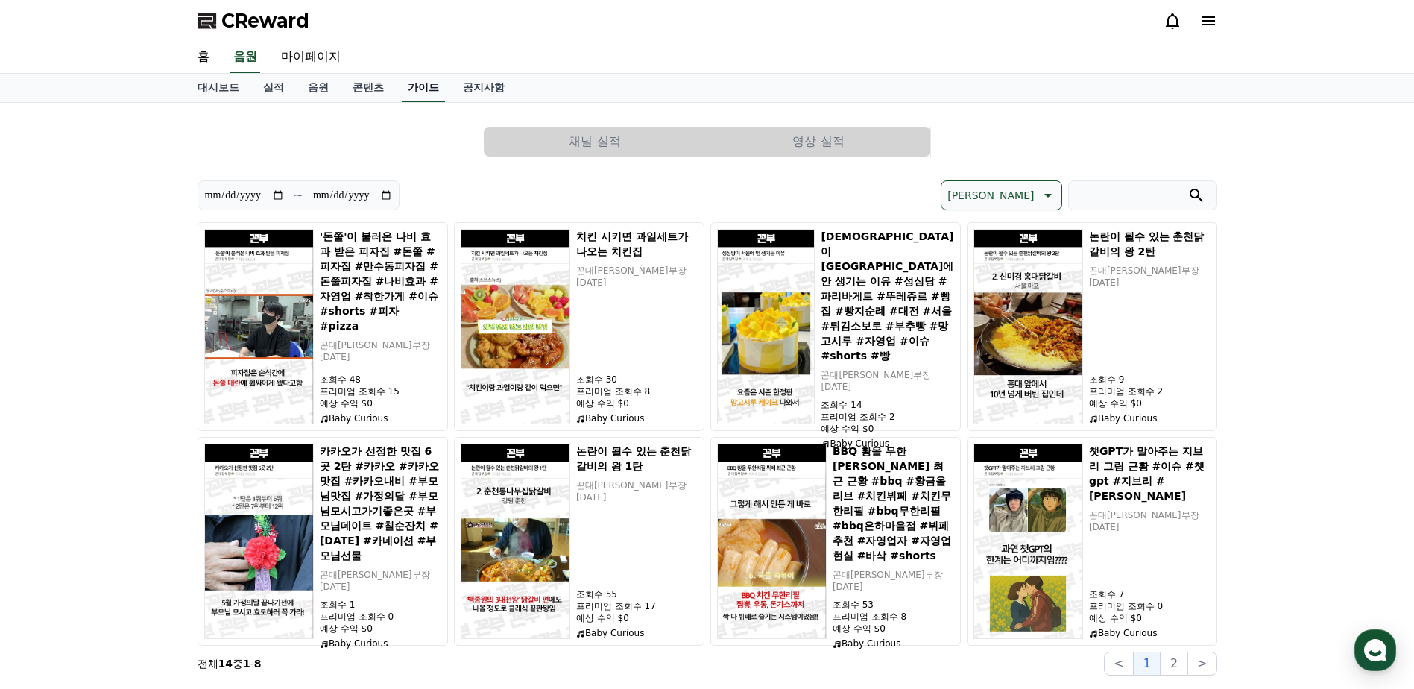  Describe the element at coordinates (247, 664) in the screenshot. I see `strong: 1` at that location.